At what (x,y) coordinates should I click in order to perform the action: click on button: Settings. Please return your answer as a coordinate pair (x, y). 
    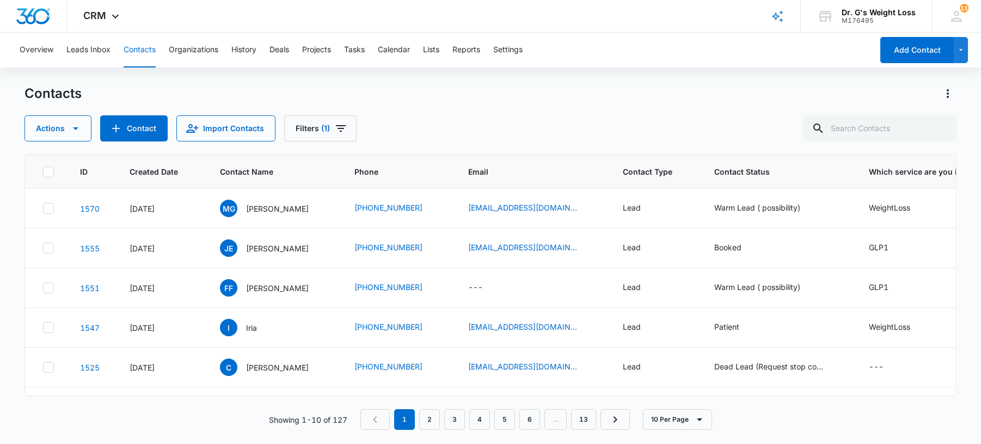
    Looking at the image, I should click on (508, 50).